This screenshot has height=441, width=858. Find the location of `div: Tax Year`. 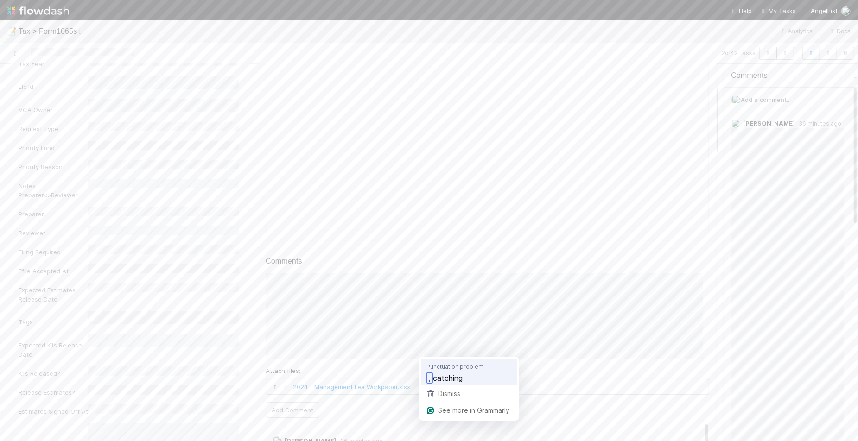

div: Tax Year is located at coordinates (53, 64).